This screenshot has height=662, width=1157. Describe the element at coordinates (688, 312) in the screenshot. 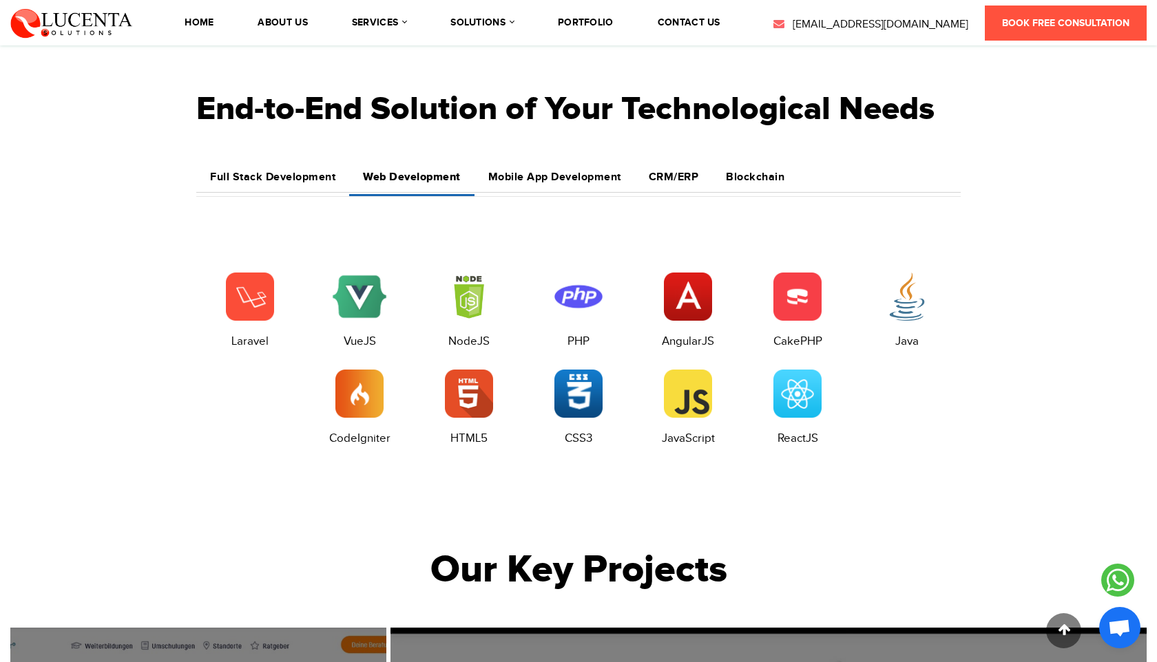

I see `a: AngularJS` at that location.